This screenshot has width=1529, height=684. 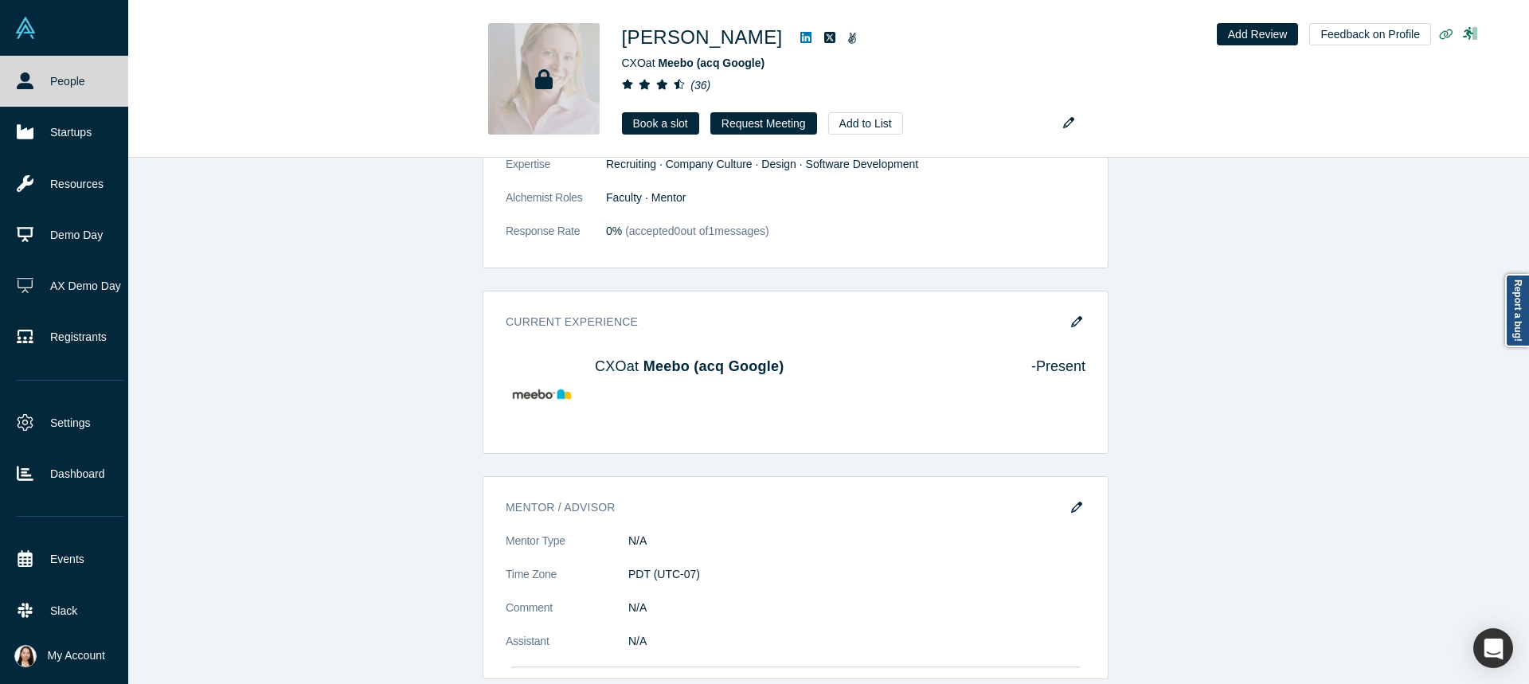 What do you see at coordinates (785, 507) in the screenshot?
I see `h3: Mentor / Advisor` at bounding box center [785, 507].